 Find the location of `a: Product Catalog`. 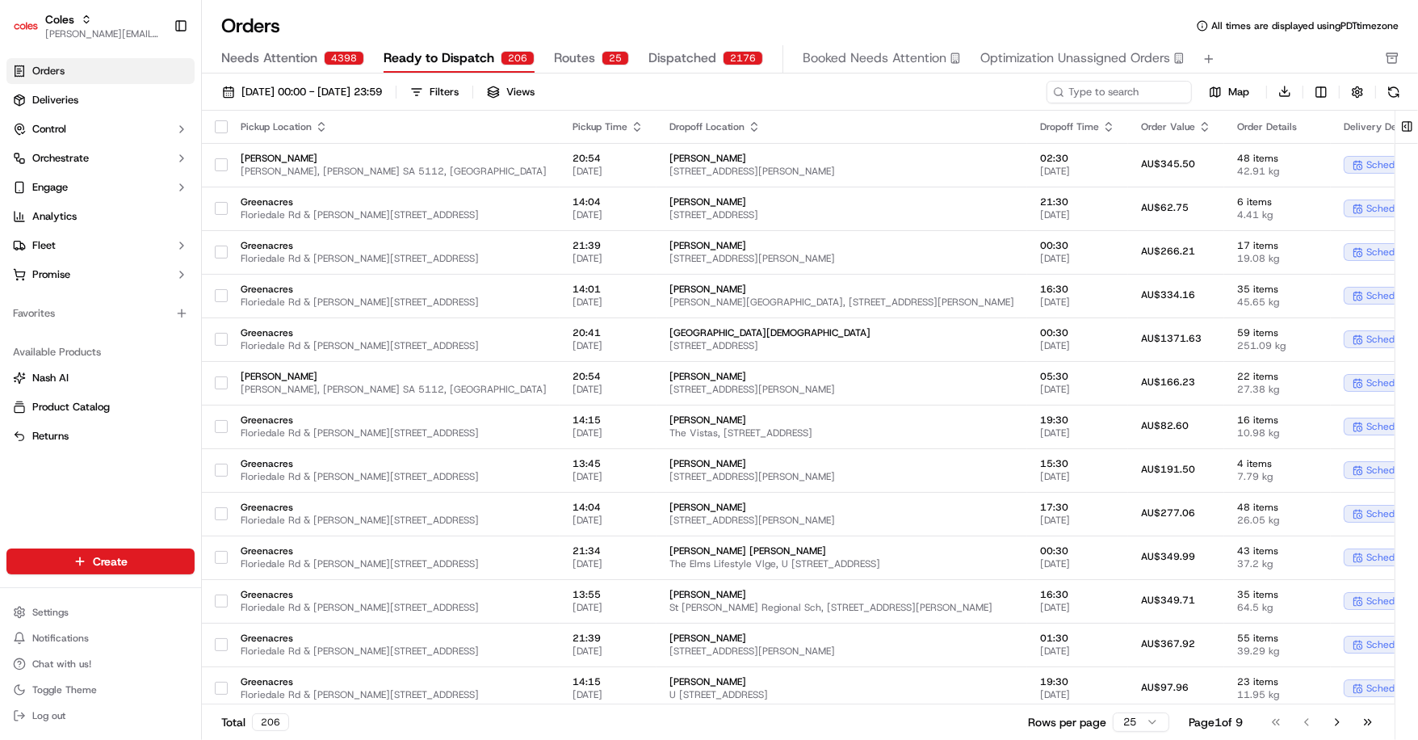

a: Product Catalog is located at coordinates (100, 407).